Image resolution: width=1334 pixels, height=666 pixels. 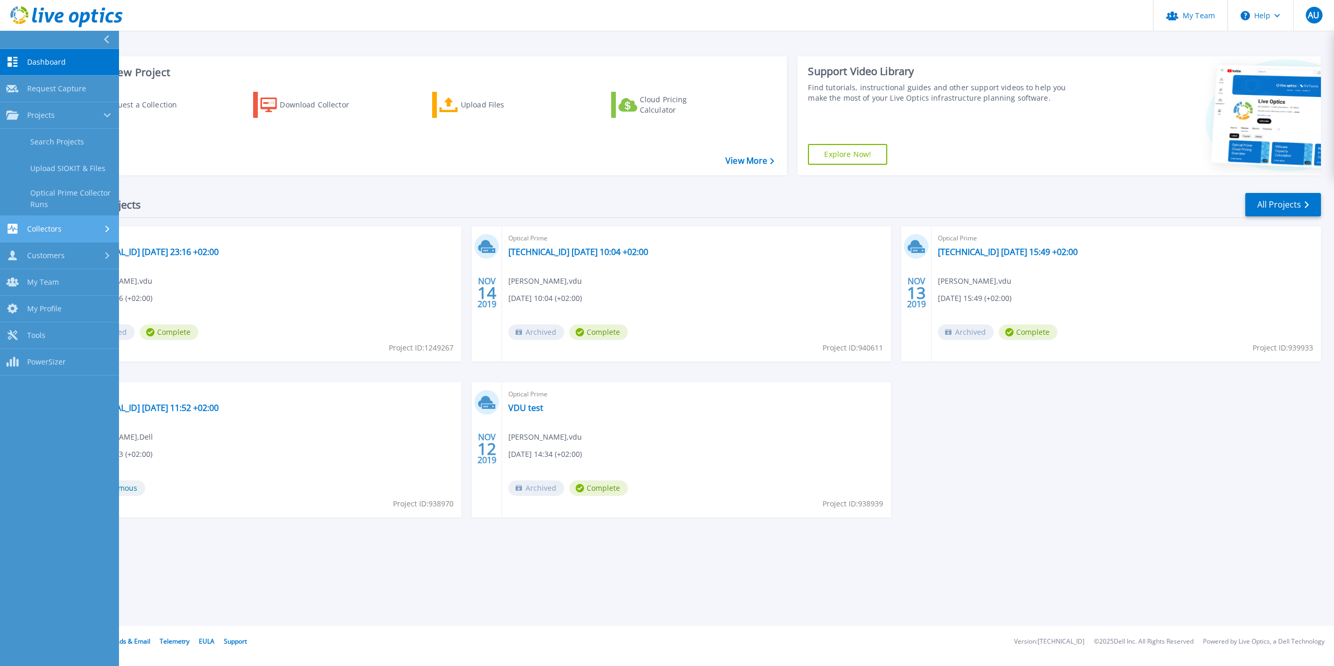 What do you see at coordinates (424, 73) in the screenshot?
I see `h3: Start a New Project` at bounding box center [424, 73].